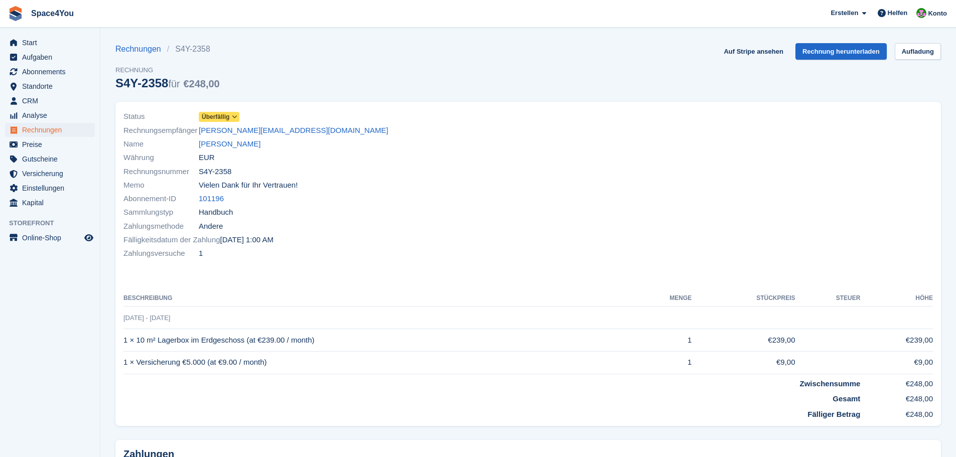  Describe the element at coordinates (215, 117) in the screenshot. I see `span: Überfällig` at that location.